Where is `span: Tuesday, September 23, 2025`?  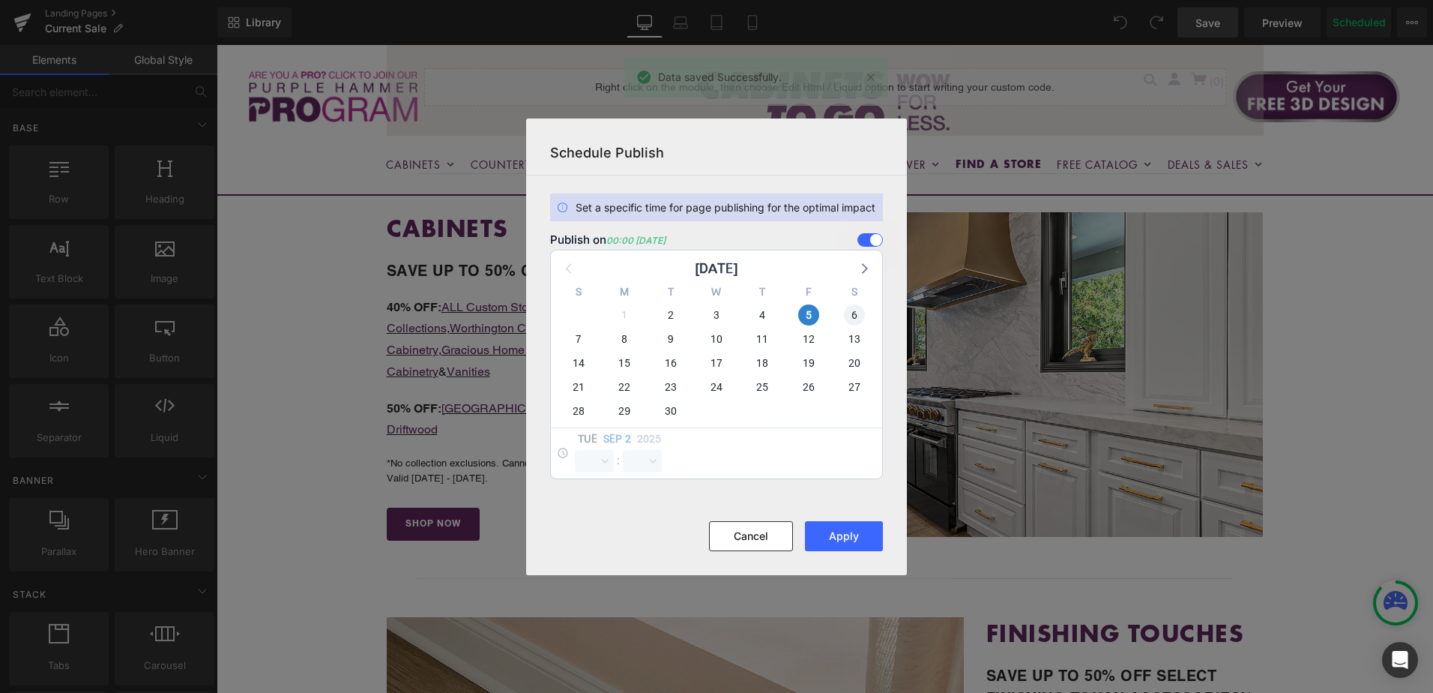
span: Tuesday, September 23, 2025 is located at coordinates (671, 387).